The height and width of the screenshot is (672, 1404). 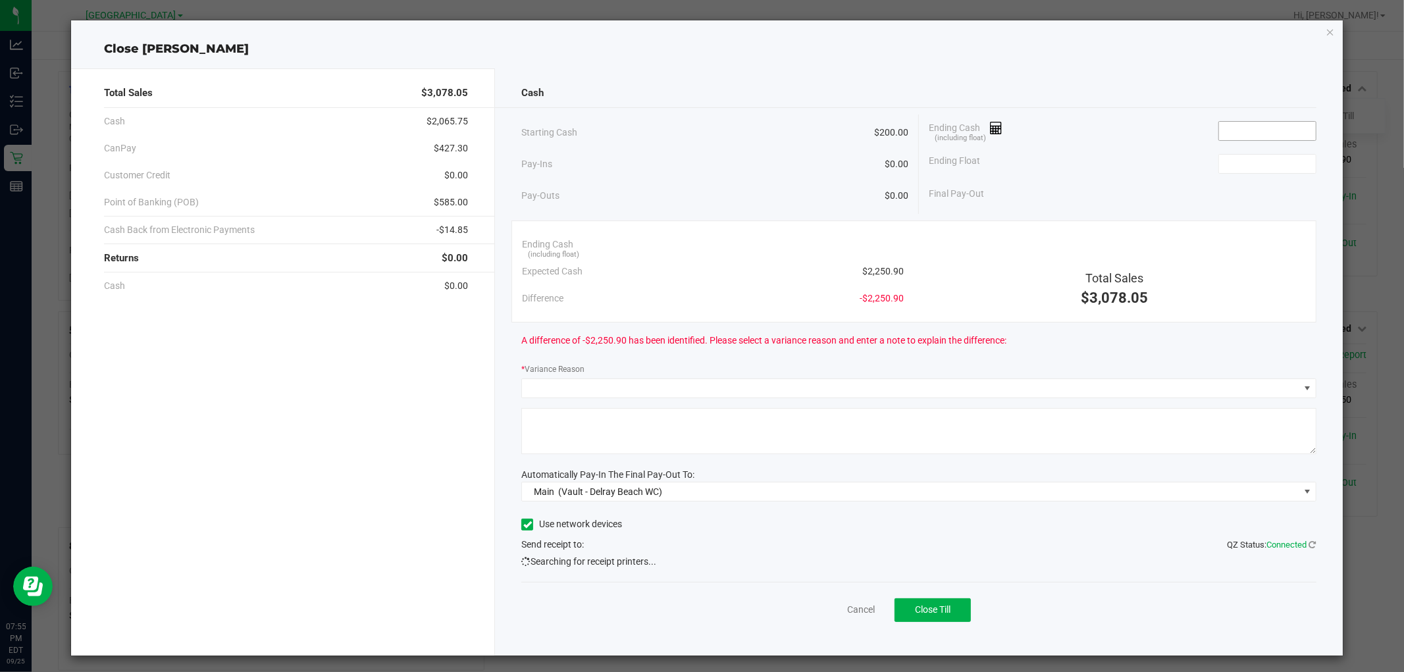 What do you see at coordinates (451, 148) in the screenshot?
I see `span: $427.30` at bounding box center [451, 148].